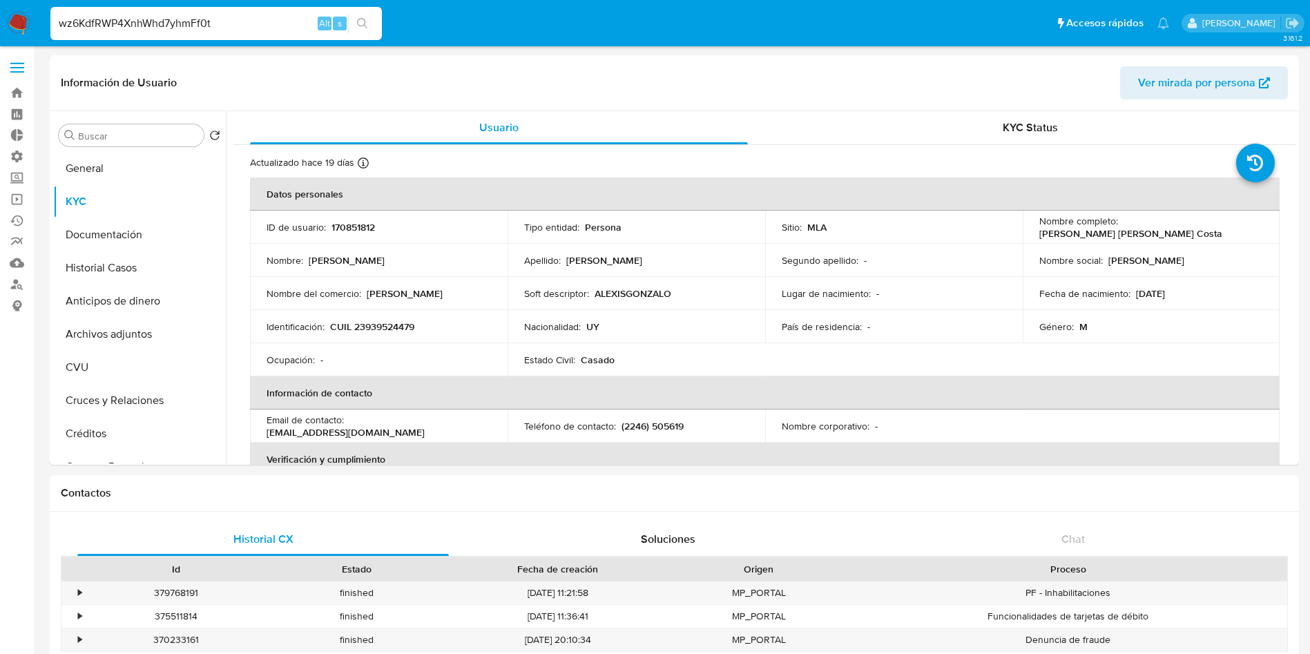 The width and height of the screenshot is (1310, 654). What do you see at coordinates (1083, 327) in the screenshot?
I see `p: M` at bounding box center [1083, 327].